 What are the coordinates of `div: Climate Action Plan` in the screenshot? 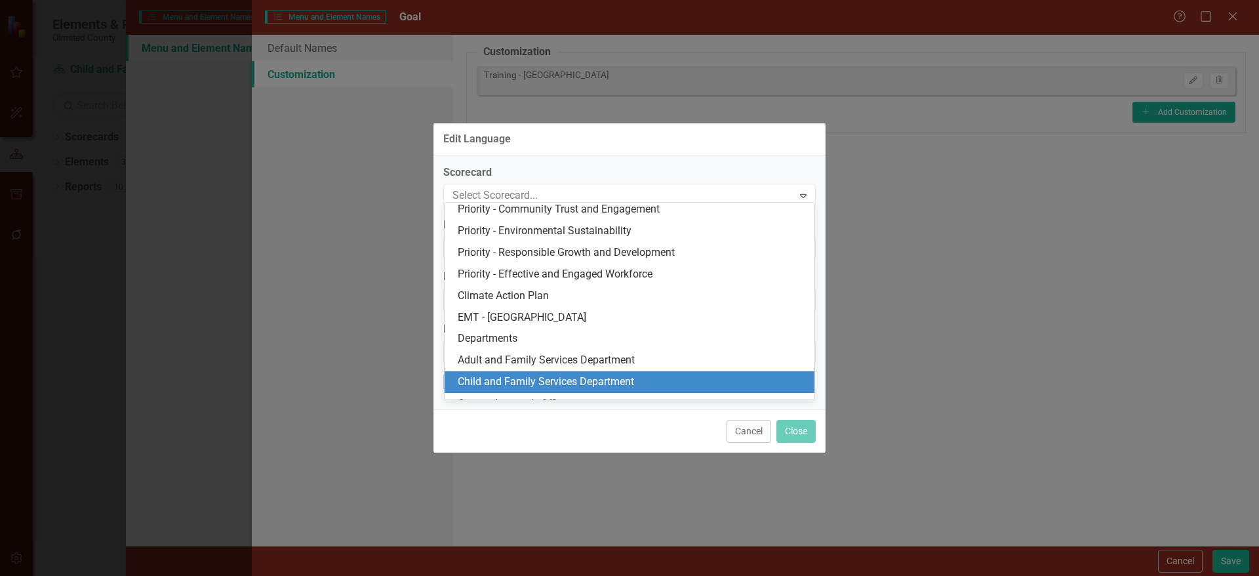 It's located at (632, 296).